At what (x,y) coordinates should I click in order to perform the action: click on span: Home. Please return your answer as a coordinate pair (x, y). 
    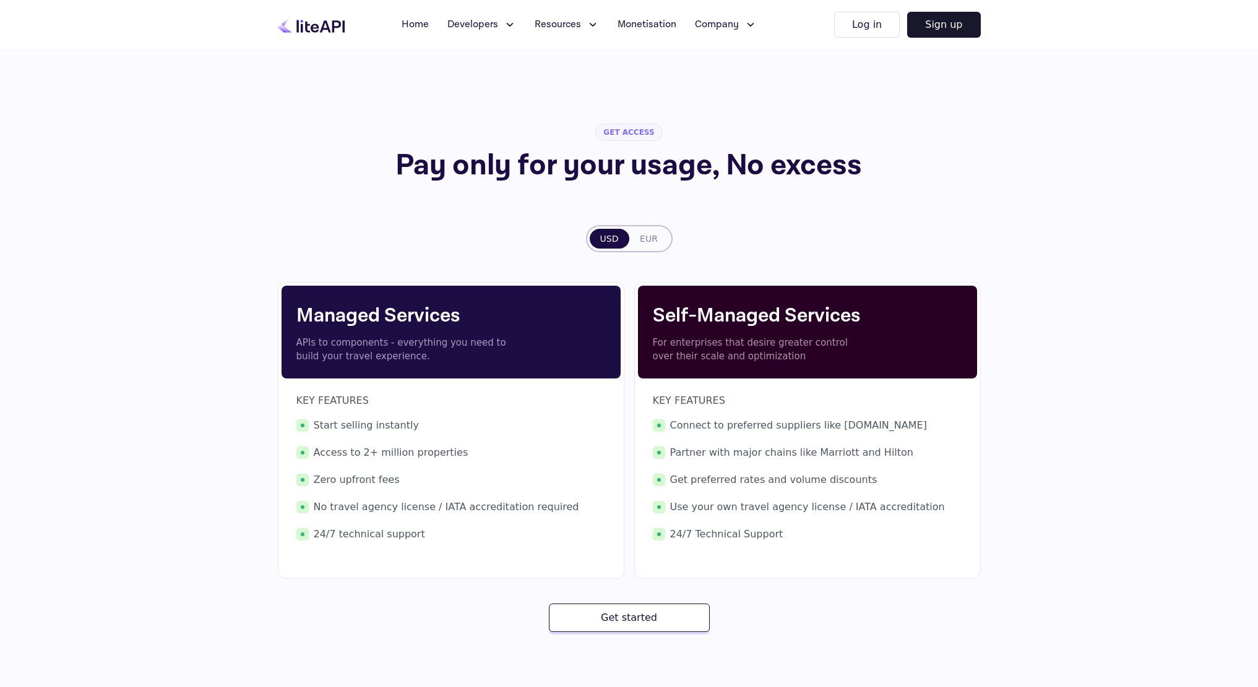
    Looking at the image, I should click on (415, 25).